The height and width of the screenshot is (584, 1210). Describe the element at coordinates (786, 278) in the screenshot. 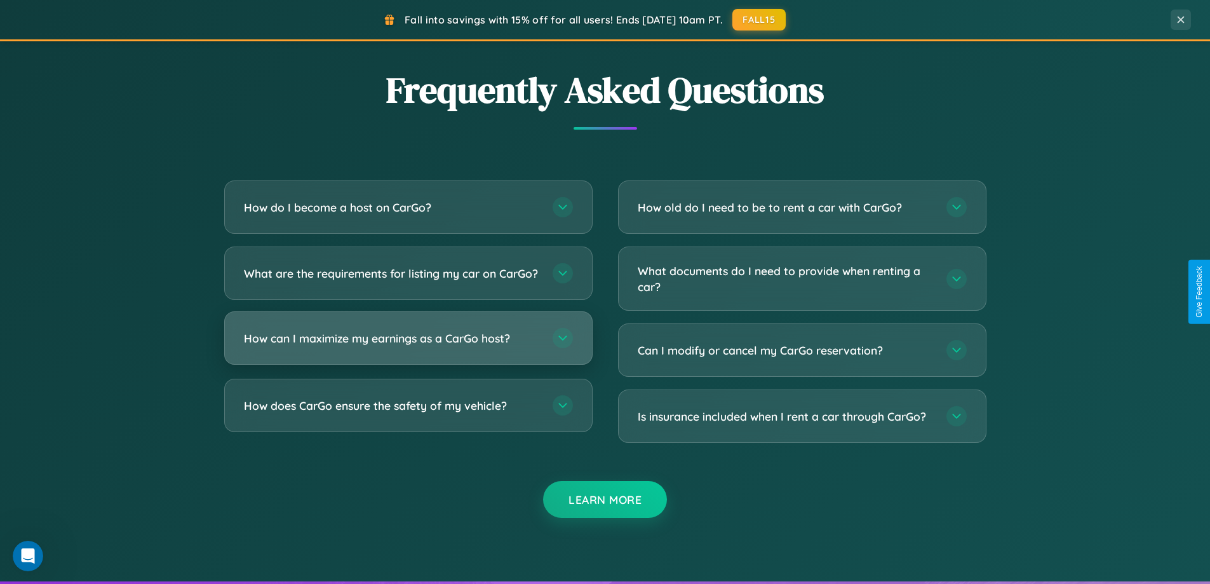

I see `h3: What documents do I need to provide when renting a car?` at that location.